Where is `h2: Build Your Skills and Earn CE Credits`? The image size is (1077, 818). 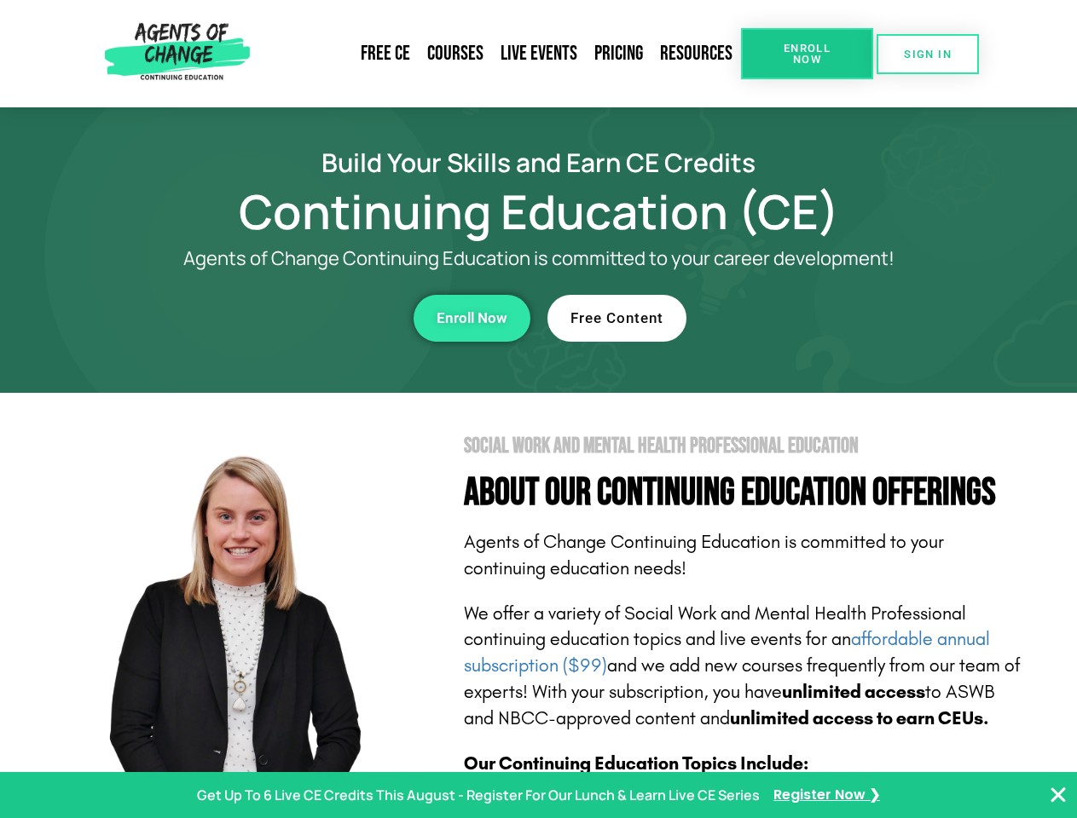 h2: Build Your Skills and Earn CE Credits is located at coordinates (539, 162).